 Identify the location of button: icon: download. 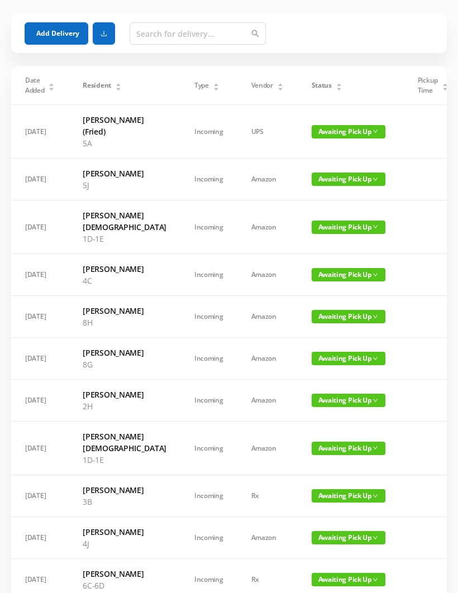
(104, 33).